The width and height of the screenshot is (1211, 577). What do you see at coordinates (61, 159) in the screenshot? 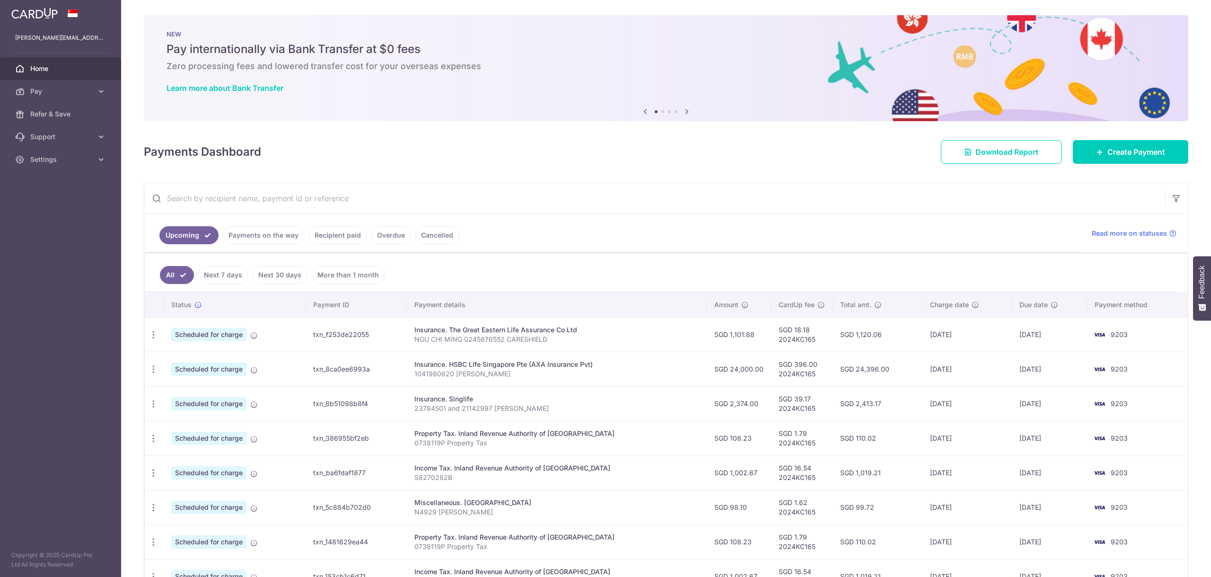
I see `span: Settings` at bounding box center [61, 159].